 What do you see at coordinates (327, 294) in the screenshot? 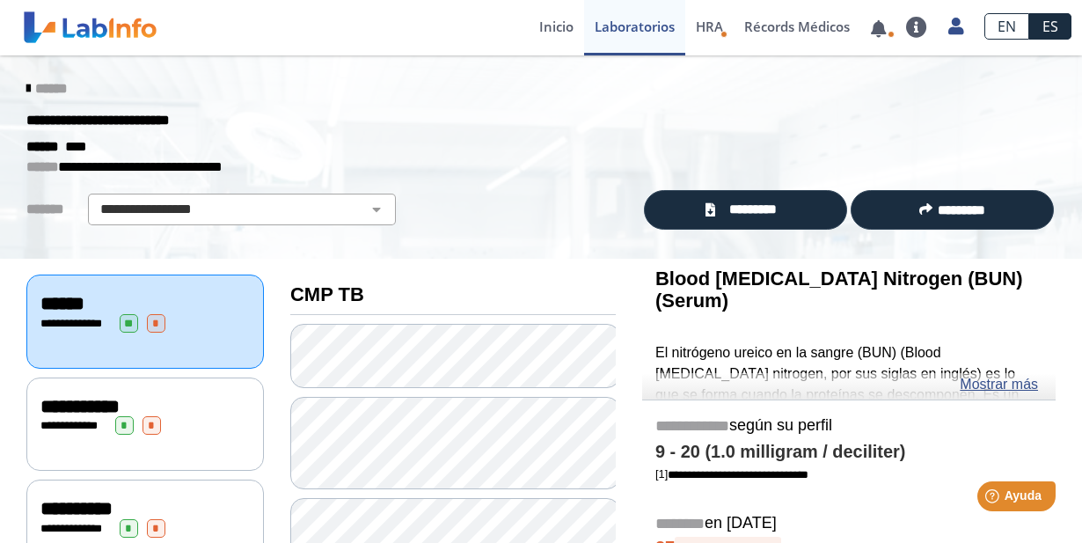
I see `b: CMP TB` at bounding box center [327, 294].